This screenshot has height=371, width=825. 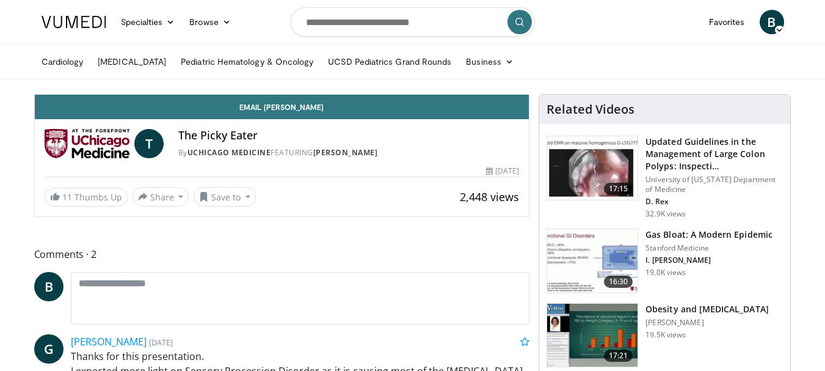 I want to click on h3: Gas Bloat: A Modern Epidemic, so click(x=709, y=235).